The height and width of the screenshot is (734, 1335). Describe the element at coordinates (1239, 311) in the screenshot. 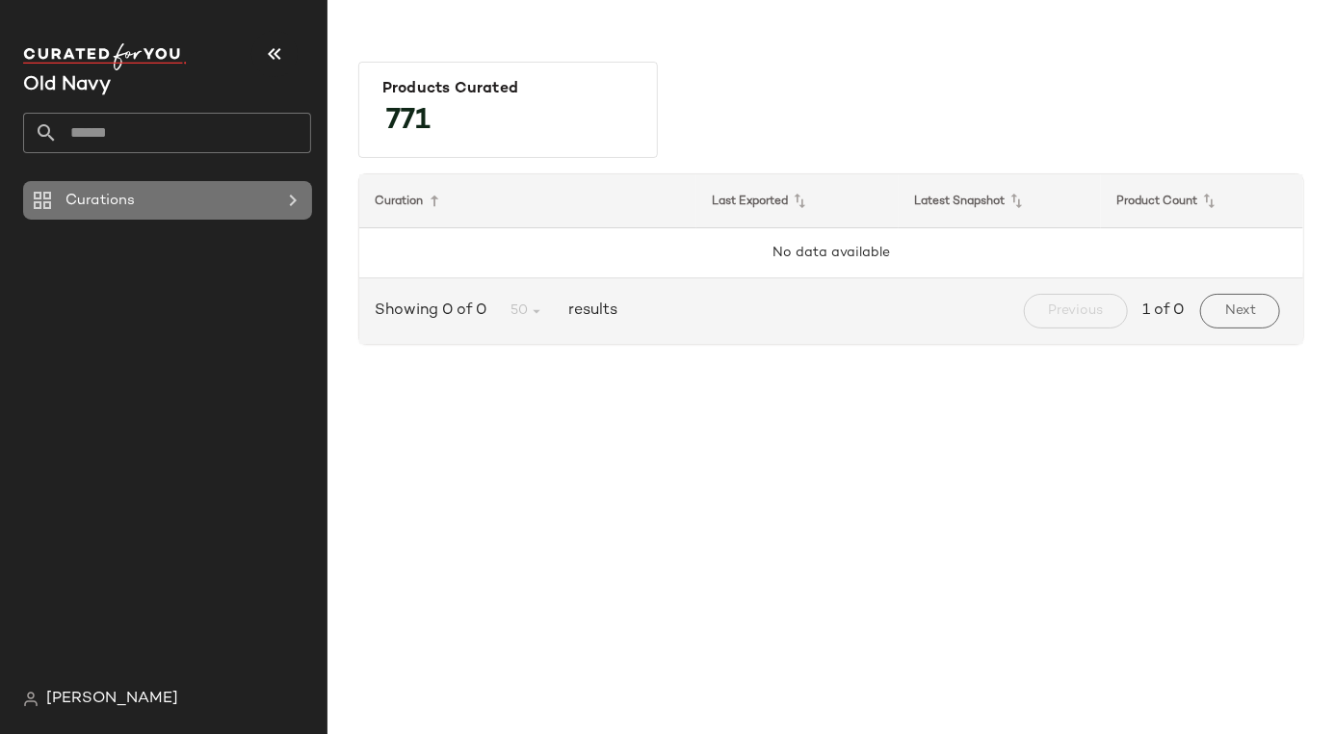

I see `span: Next` at that location.